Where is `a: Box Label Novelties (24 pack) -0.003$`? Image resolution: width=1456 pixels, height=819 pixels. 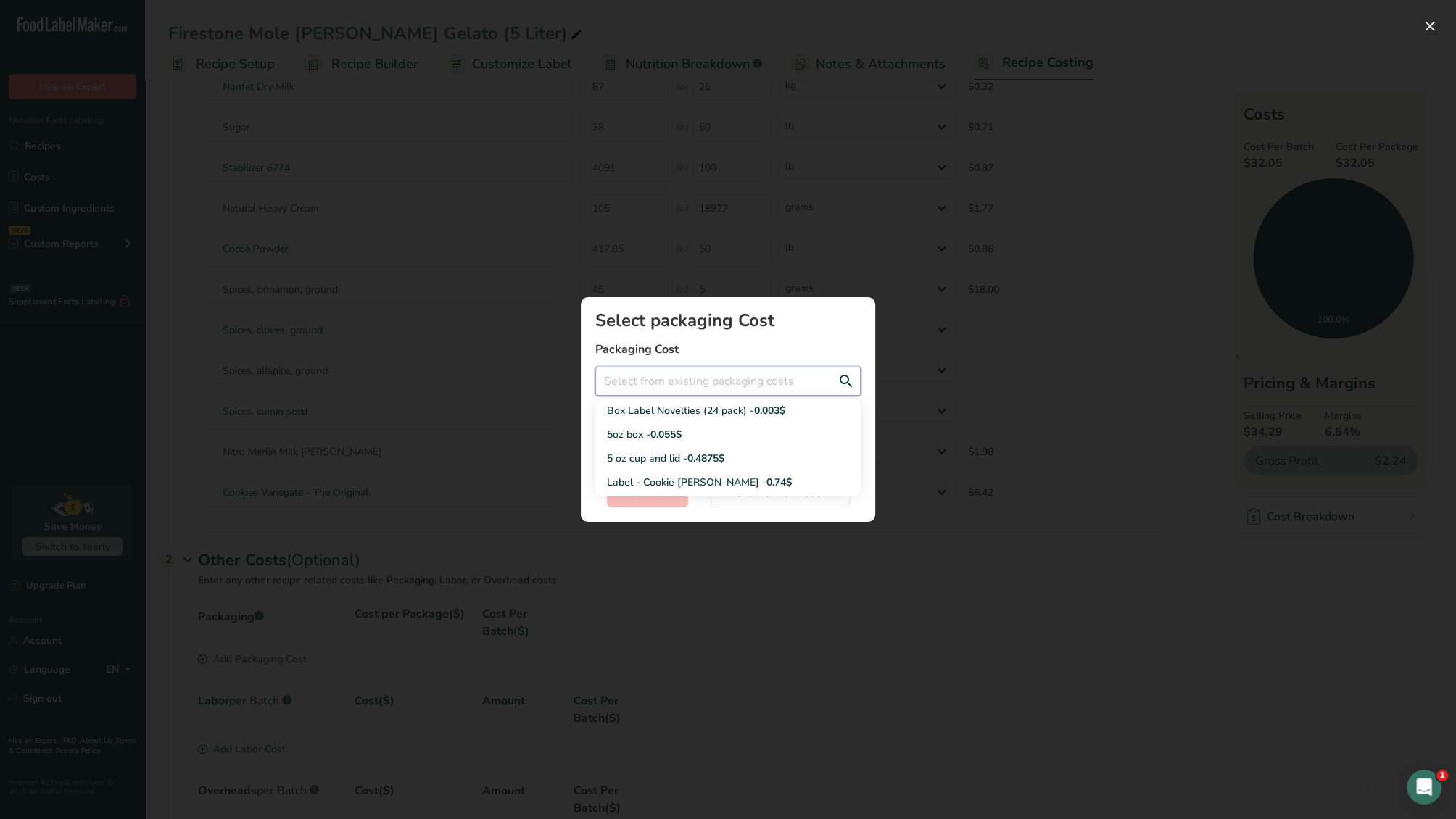 a: Box Label Novelties (24 pack) -0.003$ is located at coordinates (728, 410).